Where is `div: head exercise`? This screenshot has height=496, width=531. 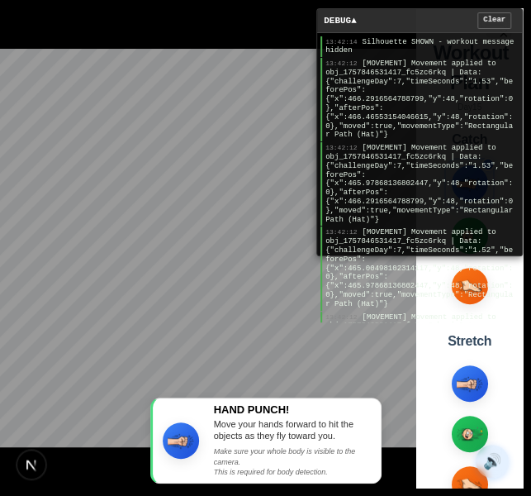
div: head exercise is located at coordinates (469, 433).